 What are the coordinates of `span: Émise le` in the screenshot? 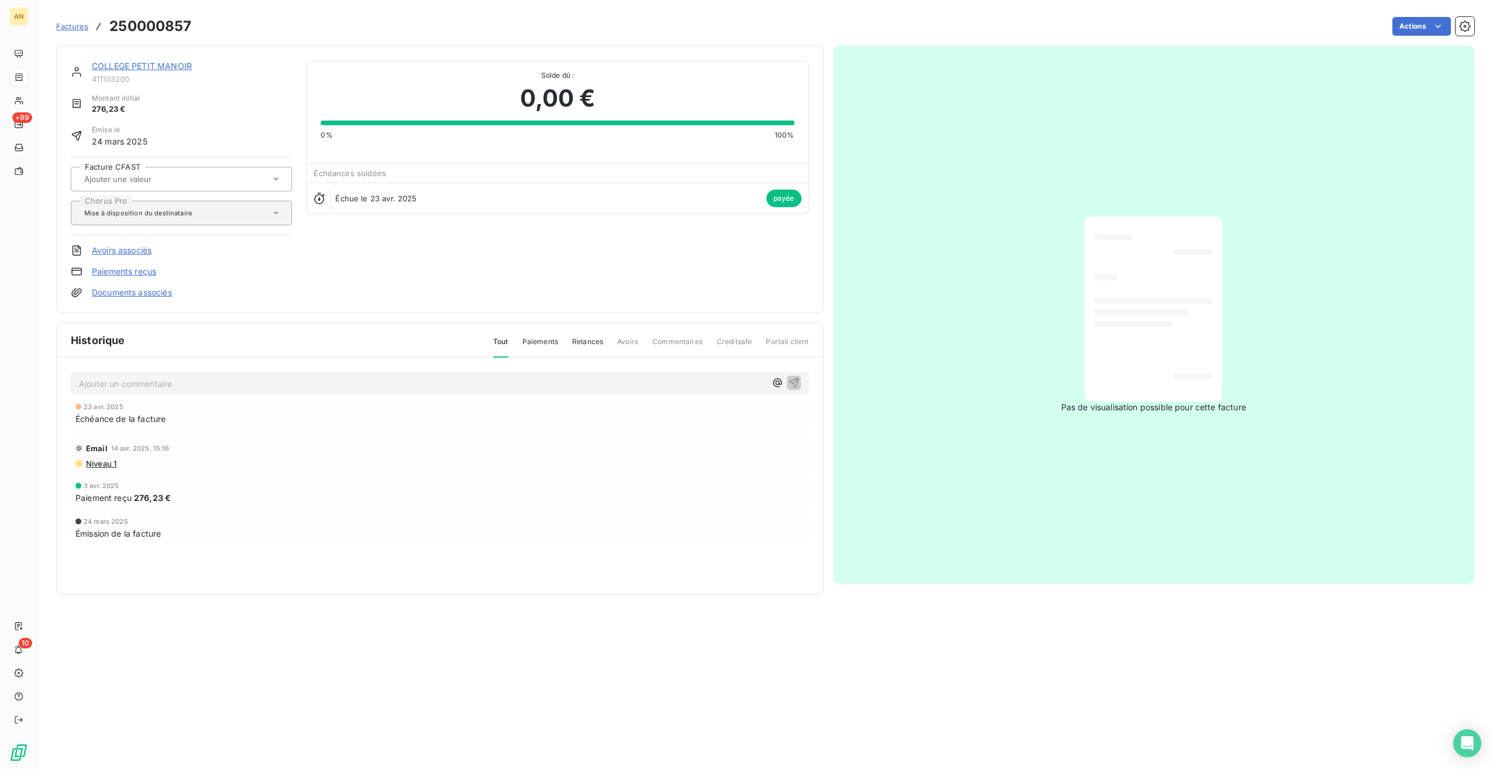 It's located at (119, 130).